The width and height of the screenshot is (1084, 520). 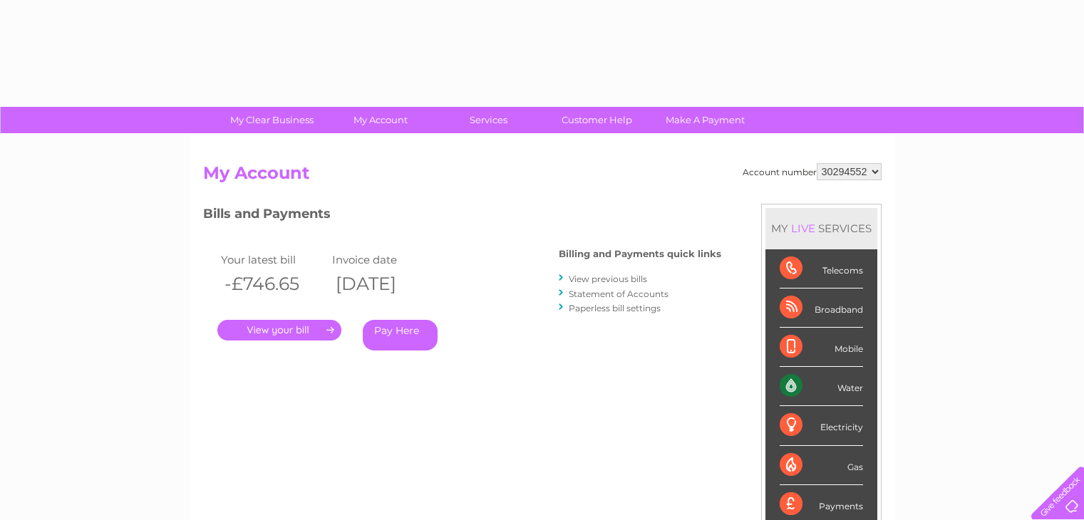 I want to click on div: Account number, so click(x=811, y=172).